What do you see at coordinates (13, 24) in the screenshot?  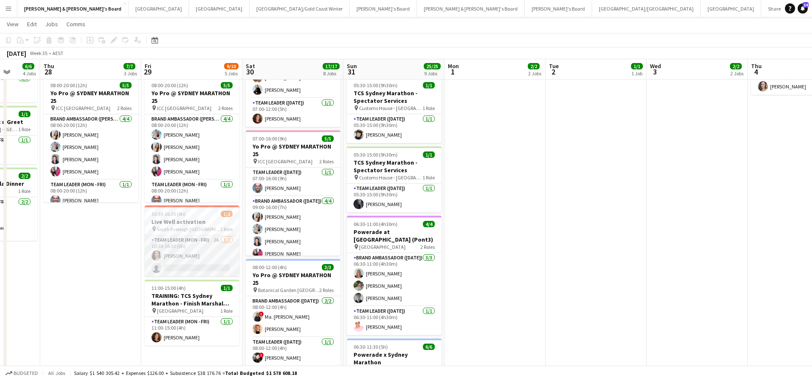 I see `span: View` at bounding box center [13, 24].